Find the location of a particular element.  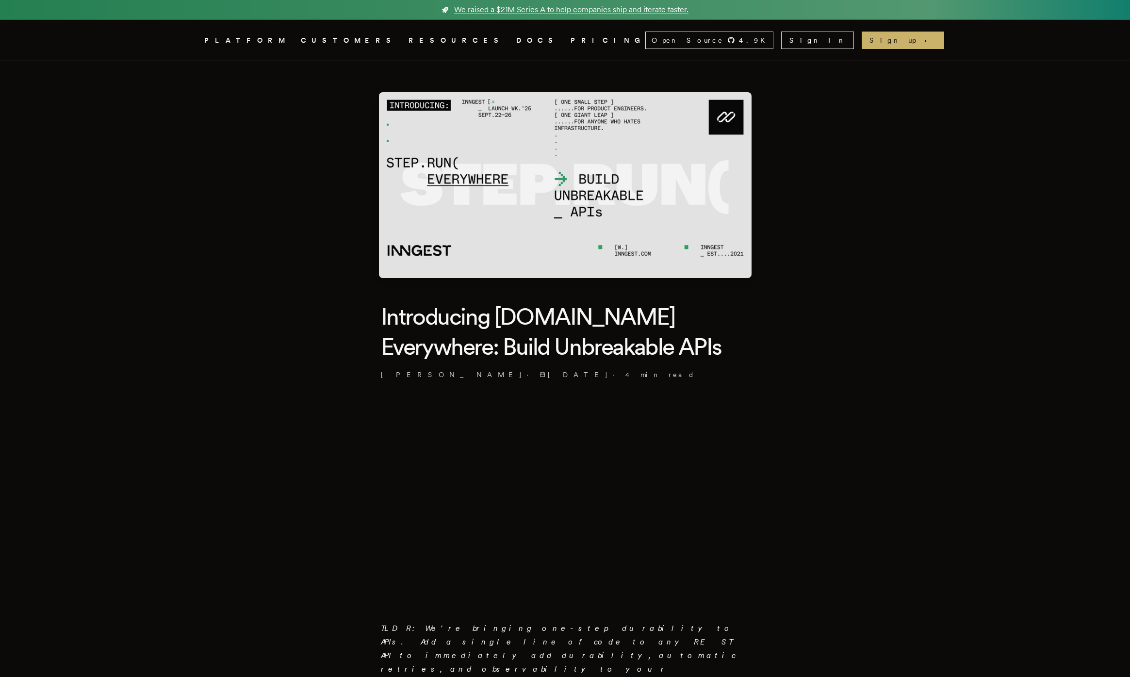

img: Featured image for Introducing Step.Run Everywhere: Build Unbreakable APIs blog post is located at coordinates (565, 185).